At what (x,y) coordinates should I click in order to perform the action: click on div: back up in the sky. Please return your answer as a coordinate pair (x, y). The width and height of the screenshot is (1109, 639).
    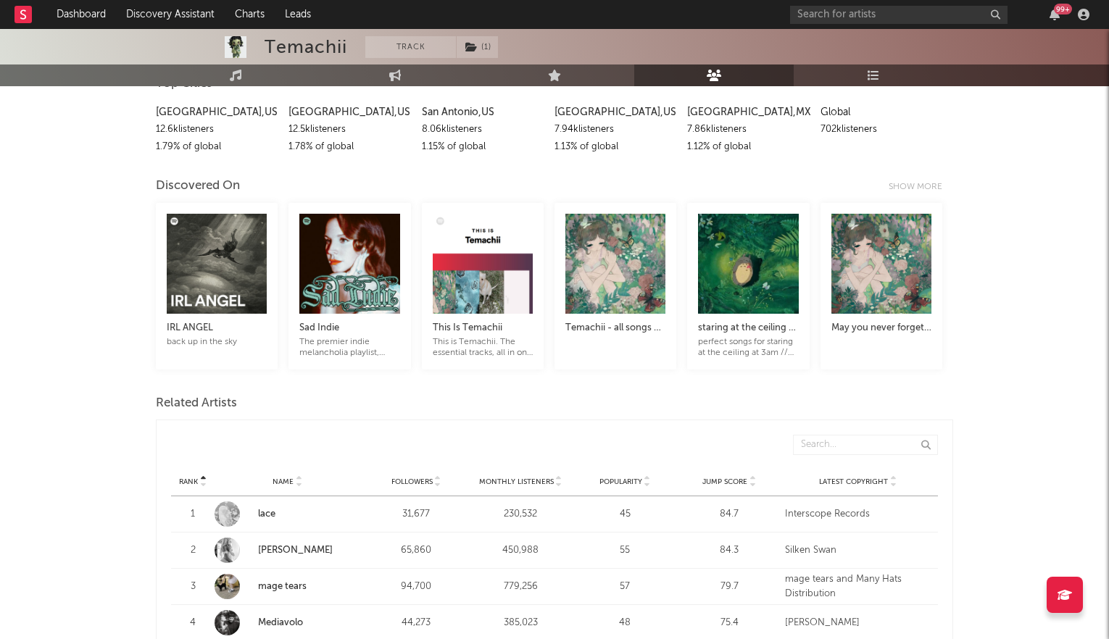
    Looking at the image, I should click on (217, 342).